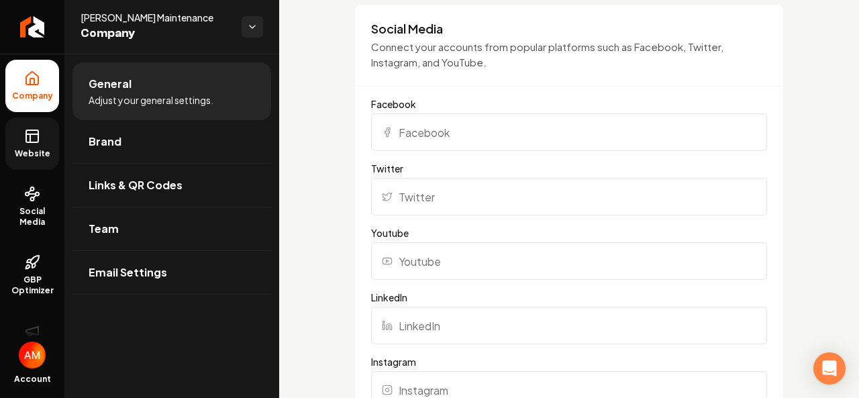 Image resolution: width=859 pixels, height=398 pixels. What do you see at coordinates (128, 273) in the screenshot?
I see `span: Email Settings` at bounding box center [128, 273].